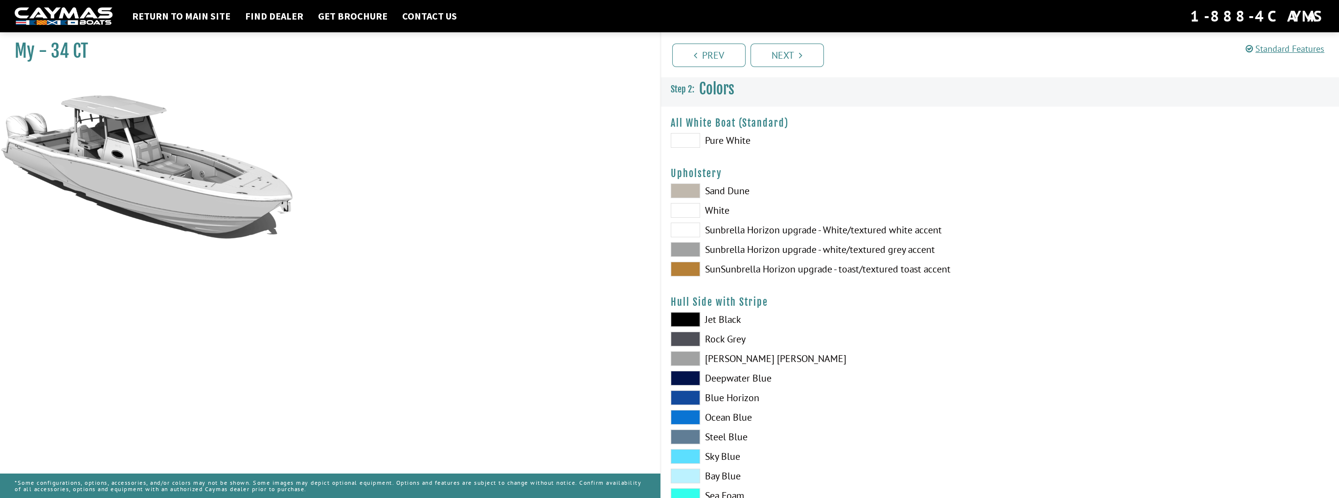  I want to click on a: Prev, so click(709, 55).